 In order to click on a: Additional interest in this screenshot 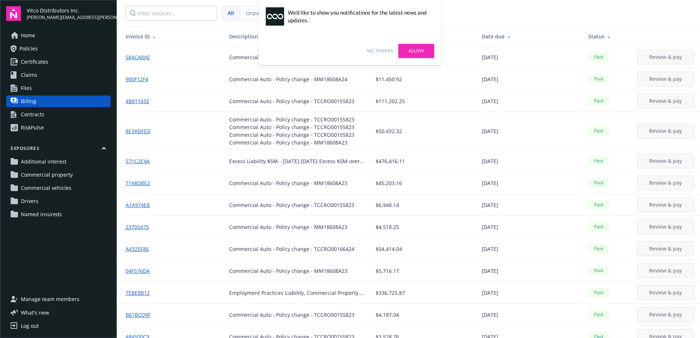, I will do `click(58, 162)`.